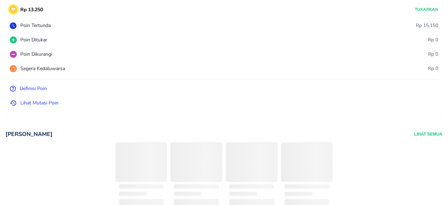  I want to click on p: Rp 13.250, so click(31, 9).